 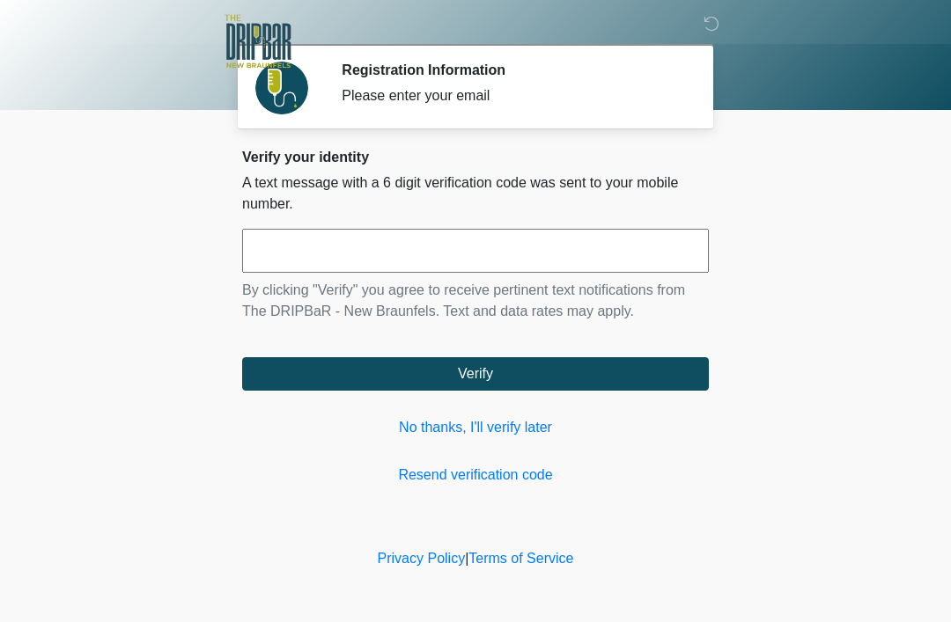 I want to click on div: Please enter your email, so click(x=511, y=96).